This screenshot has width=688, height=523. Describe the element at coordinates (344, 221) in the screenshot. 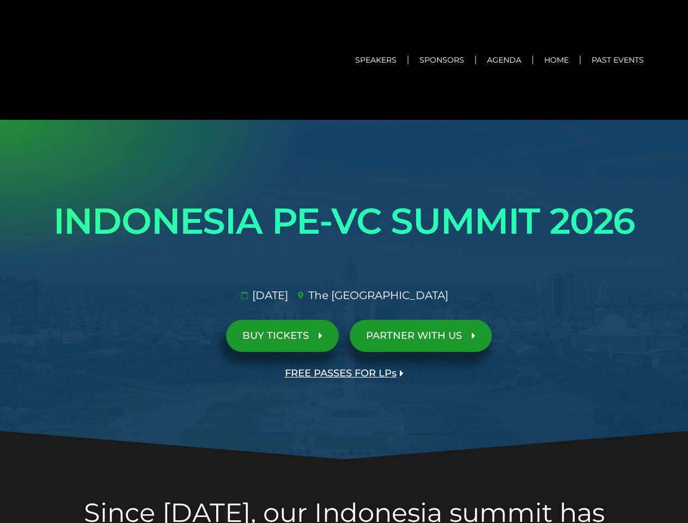

I see `h1: INDONESIA PE-VC SUMMIT 2026` at that location.